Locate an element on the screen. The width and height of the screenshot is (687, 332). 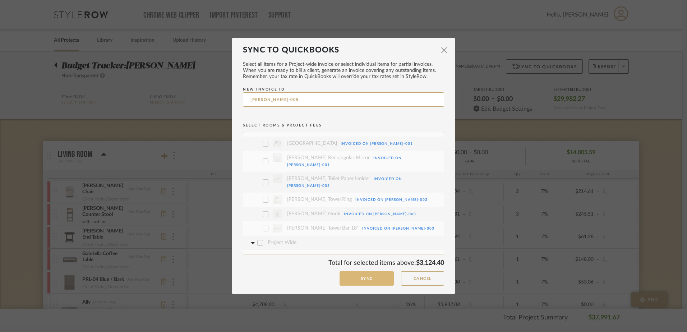
img: 58ccab0f-48f6-4420-a581-844185a60dc1_50x50.jpg is located at coordinates (278, 228).